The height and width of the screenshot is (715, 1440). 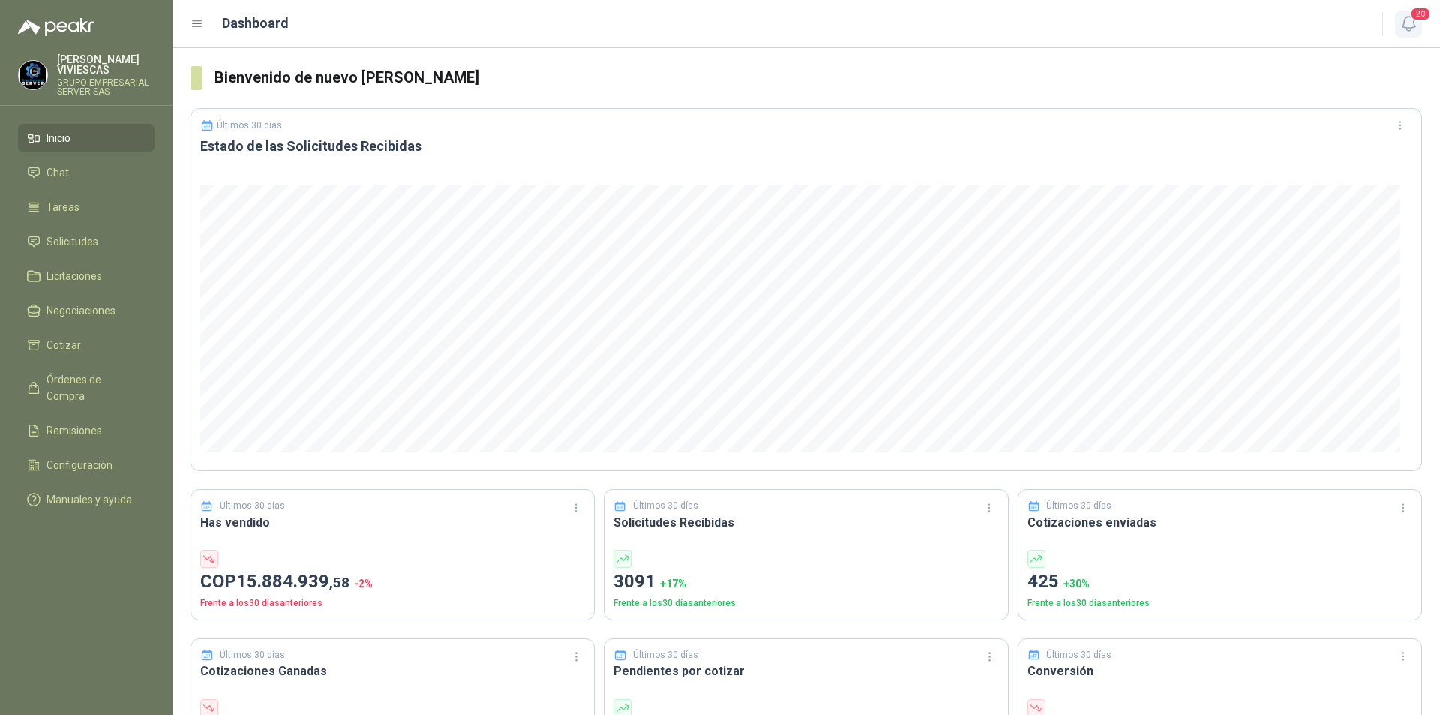 I want to click on span: Manuales y ayuda, so click(x=89, y=500).